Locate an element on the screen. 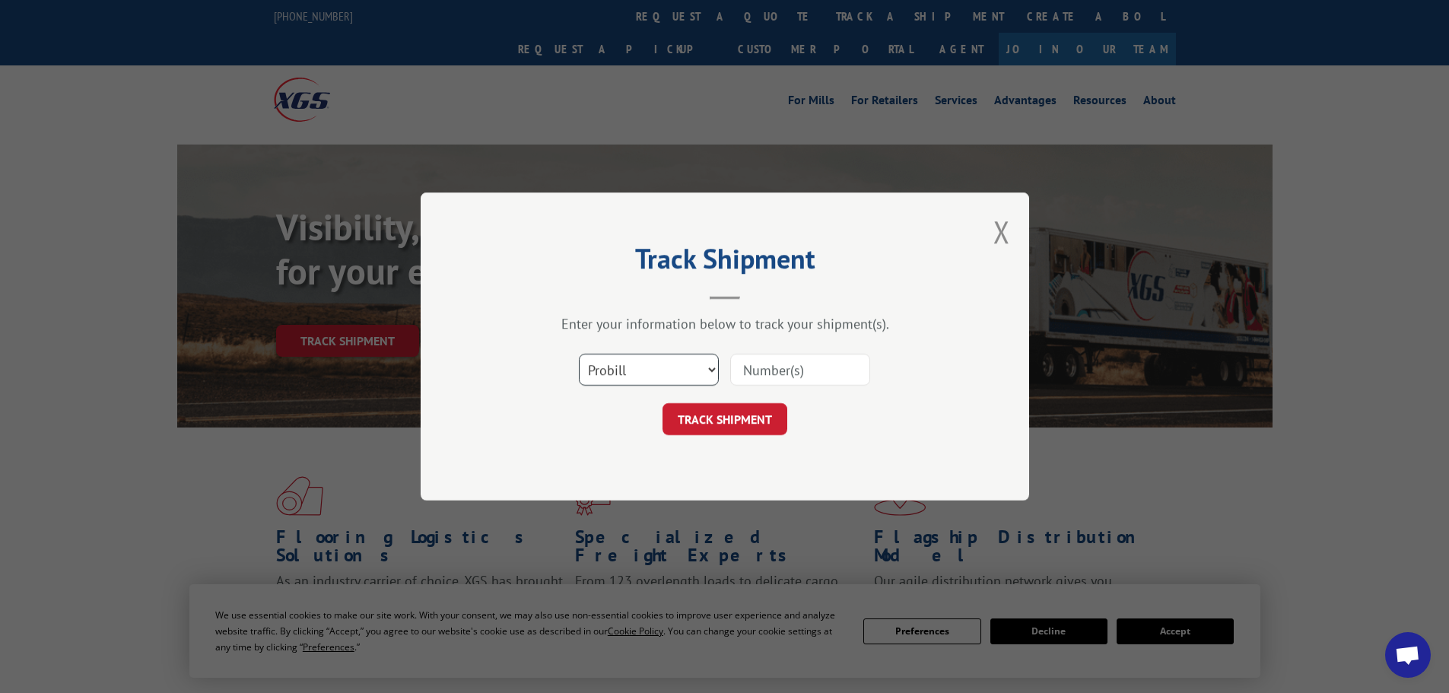 The image size is (1449, 693). button: Close modal is located at coordinates (1002, 231).